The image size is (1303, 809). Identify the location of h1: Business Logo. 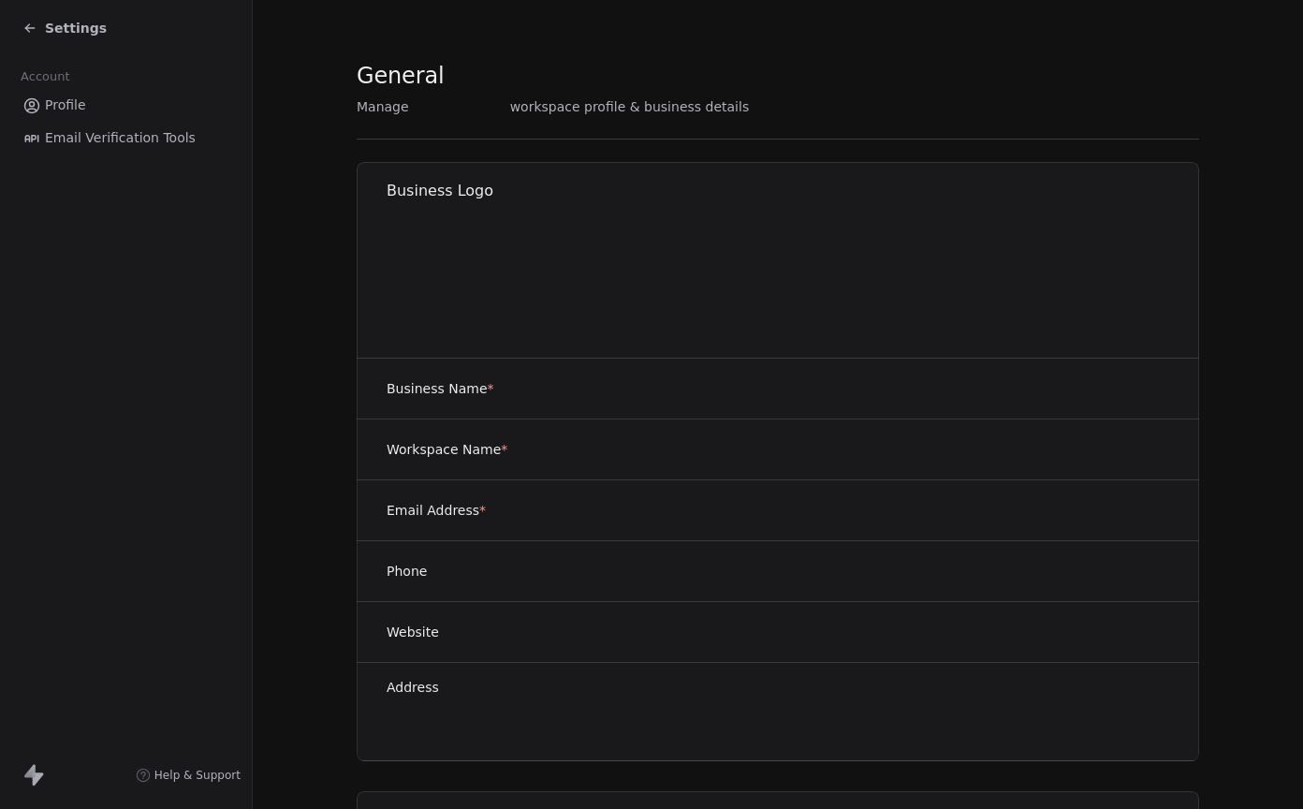
(793, 191).